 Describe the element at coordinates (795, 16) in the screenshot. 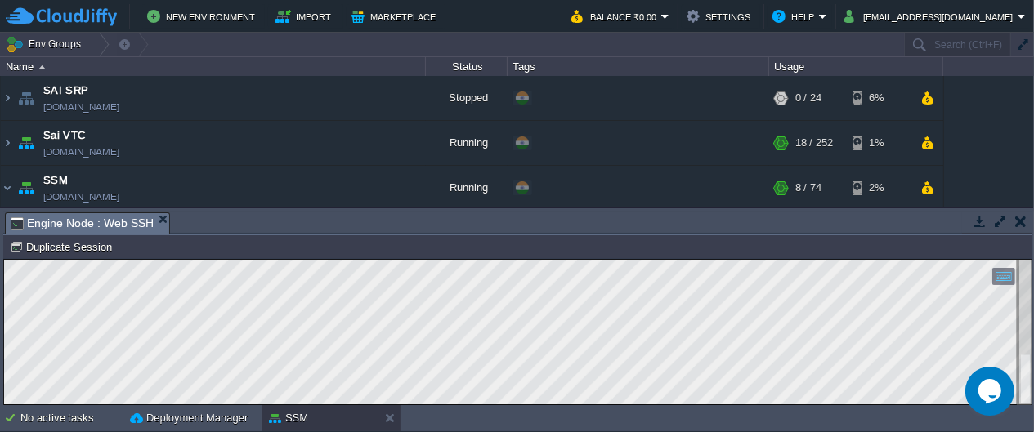

I see `button: Help` at that location.